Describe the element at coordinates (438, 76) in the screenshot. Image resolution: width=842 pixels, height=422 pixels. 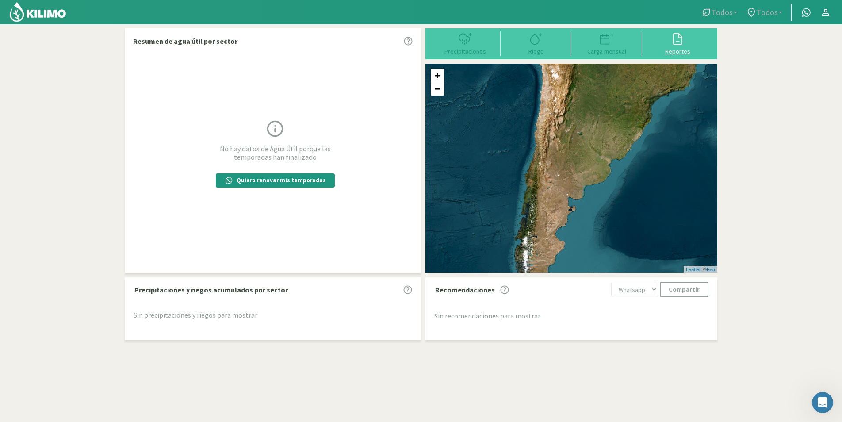
I see `a: Zoom in` at that location.